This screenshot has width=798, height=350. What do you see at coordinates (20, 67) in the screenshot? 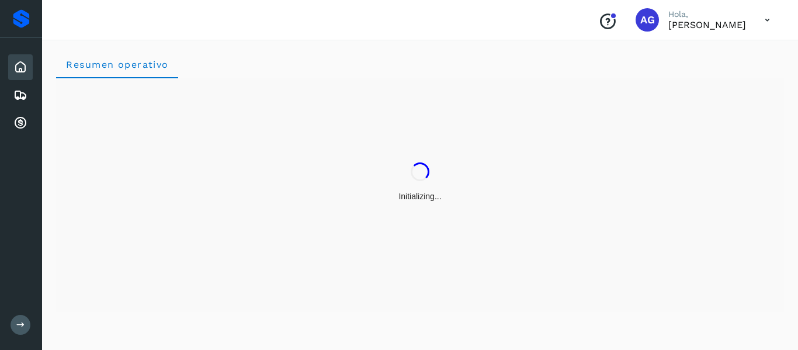
I see `div: Inicio` at bounding box center [20, 67].